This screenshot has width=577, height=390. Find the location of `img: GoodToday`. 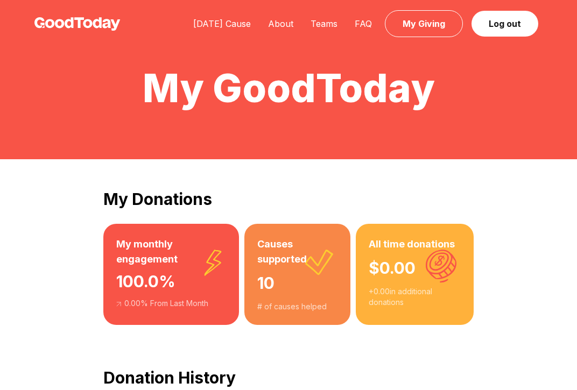

img: GoodToday is located at coordinates (77, 24).